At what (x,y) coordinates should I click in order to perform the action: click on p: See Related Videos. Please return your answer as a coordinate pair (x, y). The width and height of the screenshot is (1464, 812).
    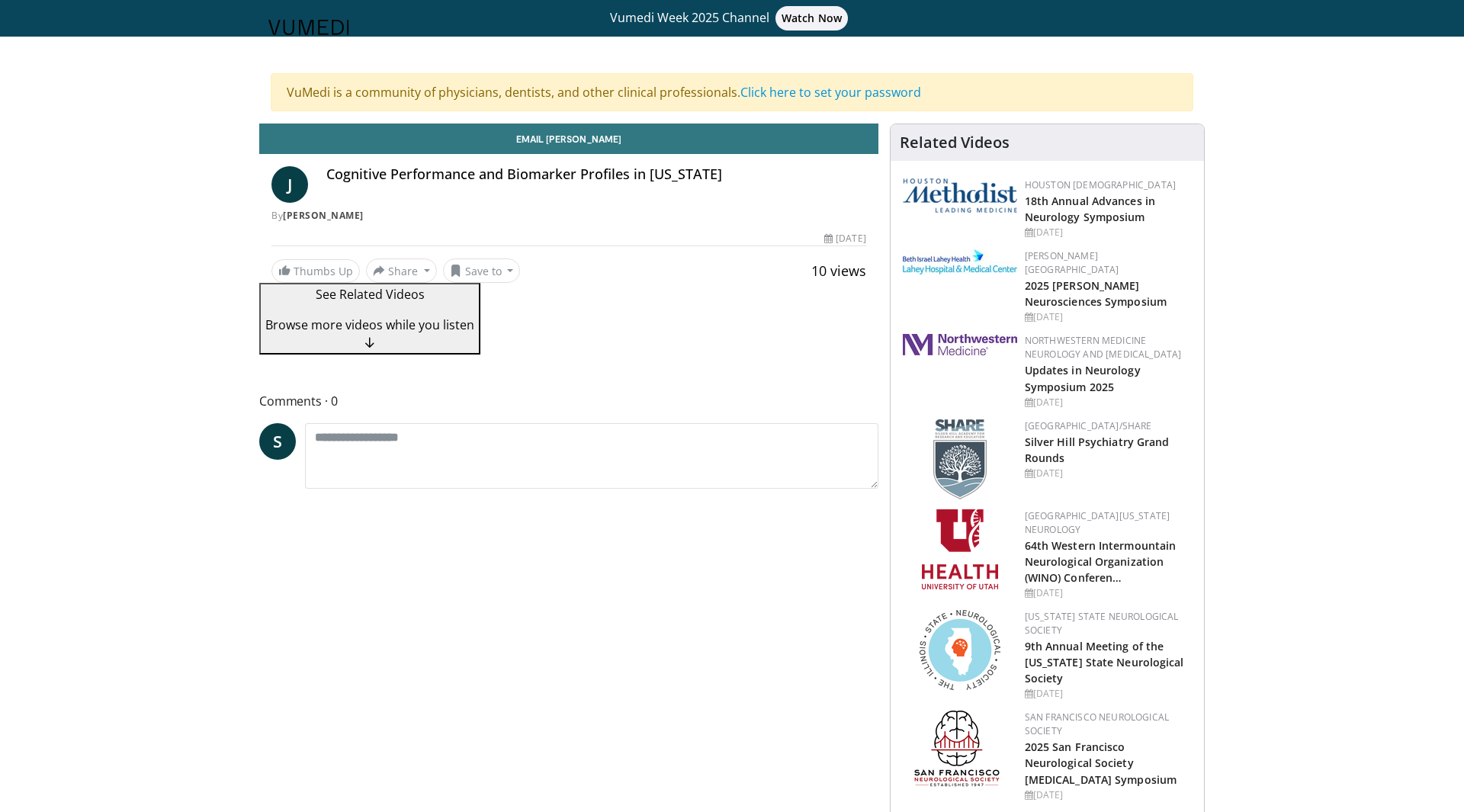
    Looking at the image, I should click on (369, 294).